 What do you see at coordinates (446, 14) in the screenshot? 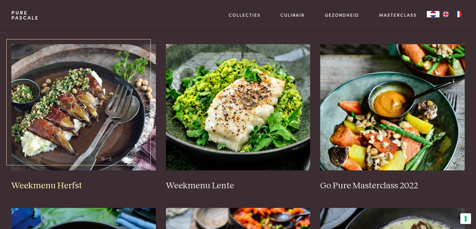
I see `aside: Language selected: Nederlands` at bounding box center [446, 14].